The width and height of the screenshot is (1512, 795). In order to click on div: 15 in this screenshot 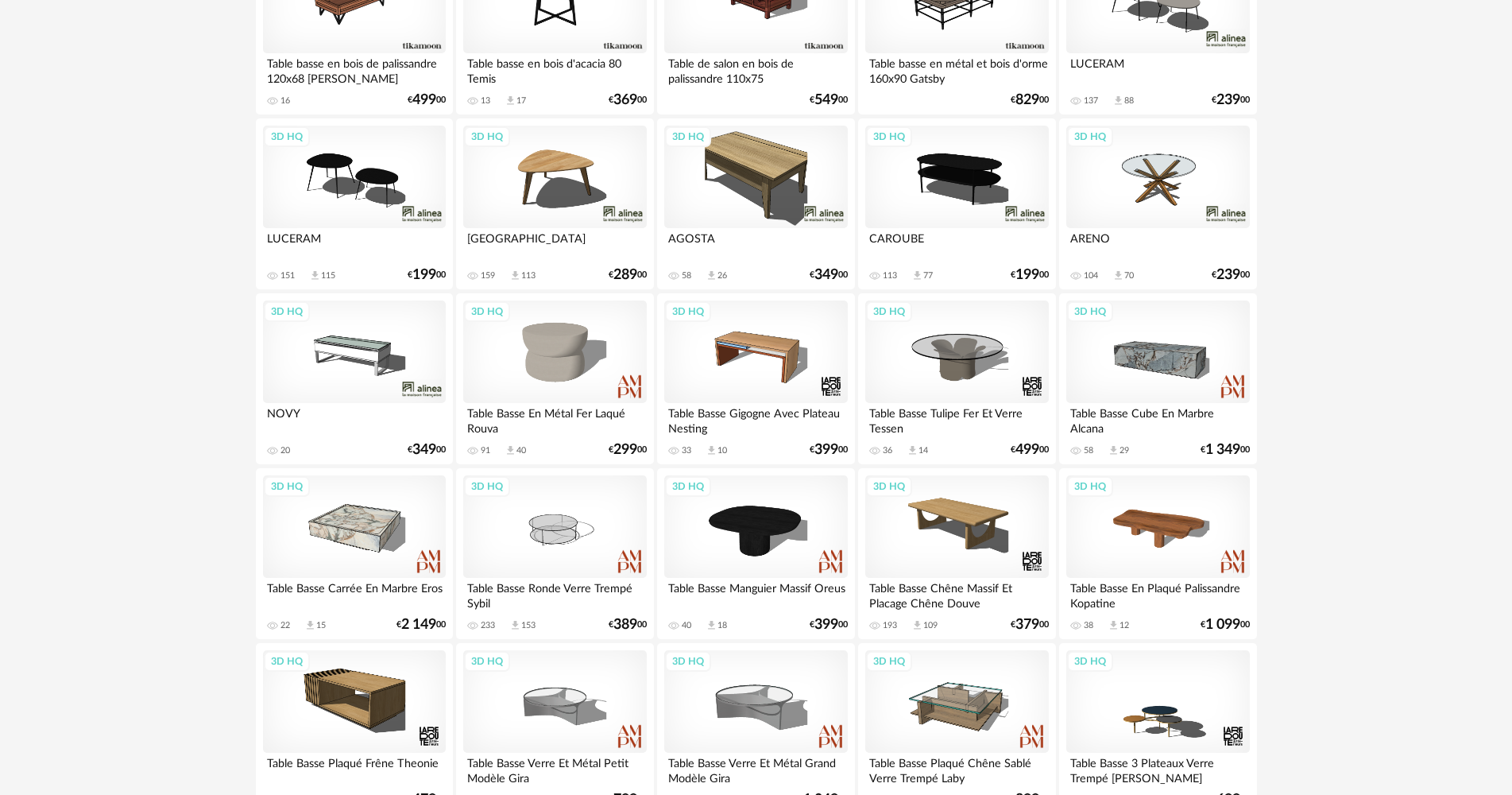, I will do `click(321, 625)`.